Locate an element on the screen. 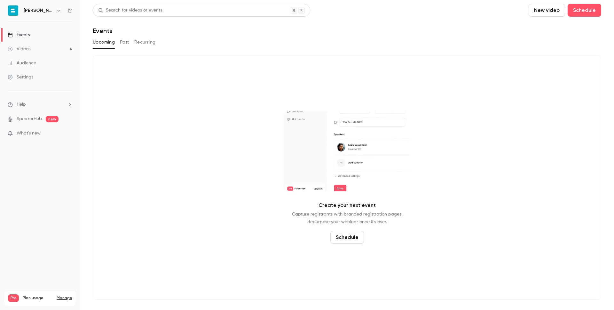  span: Pro is located at coordinates (13, 298).